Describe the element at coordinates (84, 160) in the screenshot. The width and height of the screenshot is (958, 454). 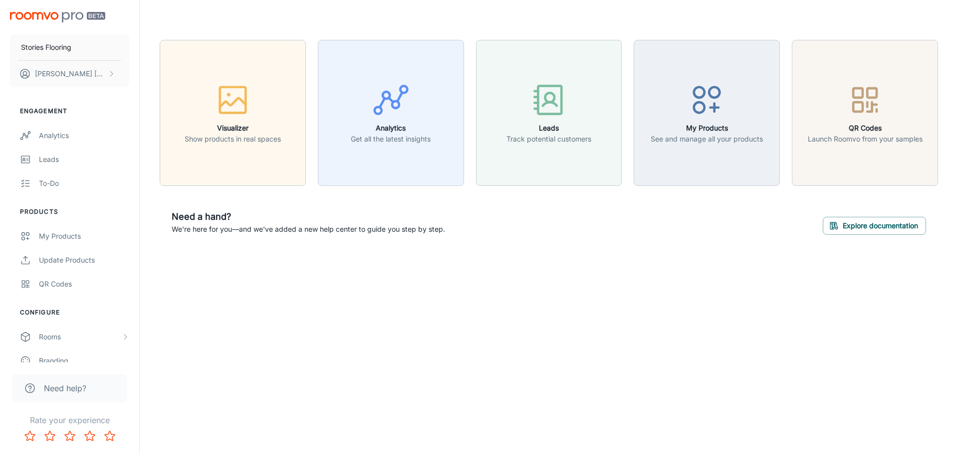
I see `div: Leads` at that location.